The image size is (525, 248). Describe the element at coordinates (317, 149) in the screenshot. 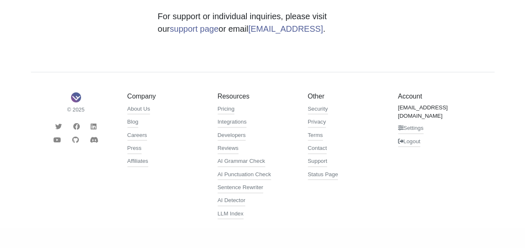

I see `a: Contact` at that location.